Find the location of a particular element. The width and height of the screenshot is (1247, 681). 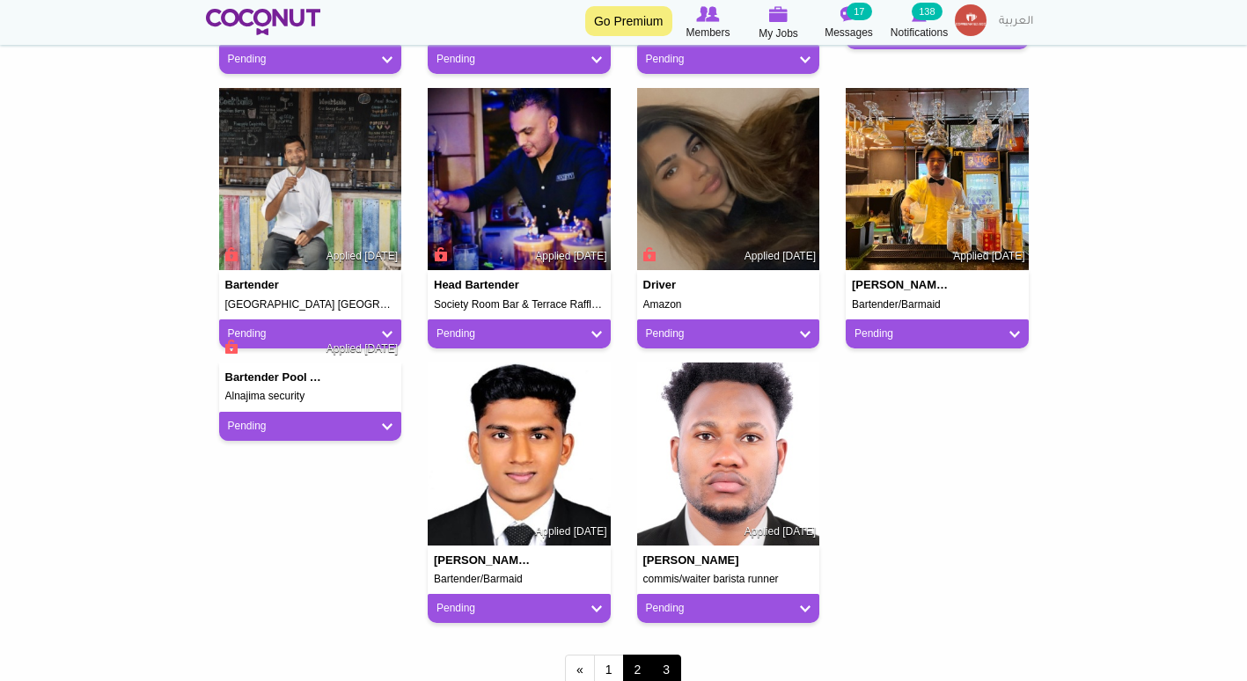

img: Browse Members is located at coordinates (707, 14).